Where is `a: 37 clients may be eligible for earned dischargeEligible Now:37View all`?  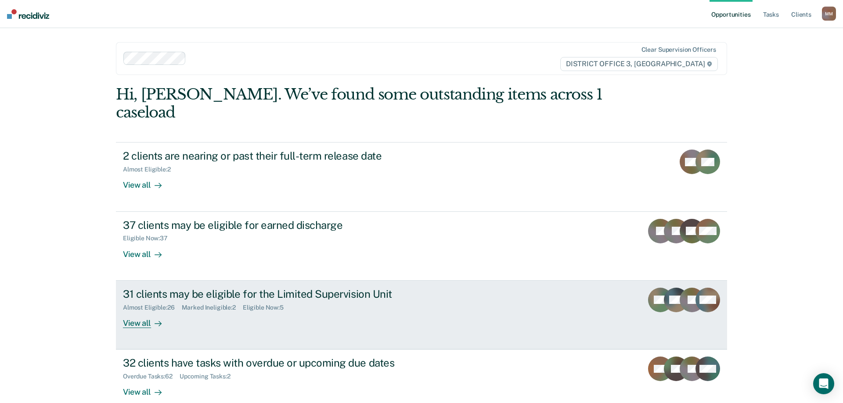
a: 37 clients may be eligible for earned dischargeEligible Now:37View all is located at coordinates (421, 246).